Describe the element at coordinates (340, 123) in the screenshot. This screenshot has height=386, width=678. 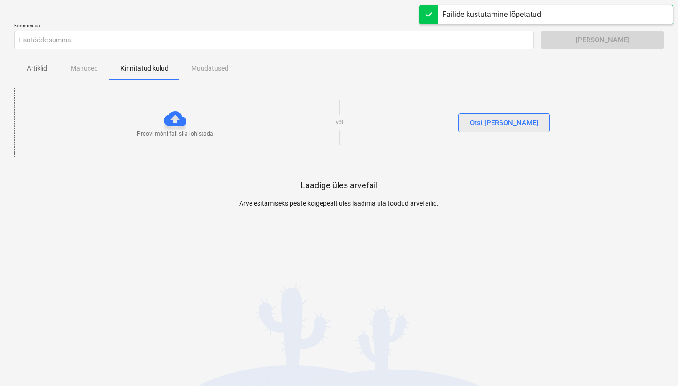
I see `p: või` at that location.